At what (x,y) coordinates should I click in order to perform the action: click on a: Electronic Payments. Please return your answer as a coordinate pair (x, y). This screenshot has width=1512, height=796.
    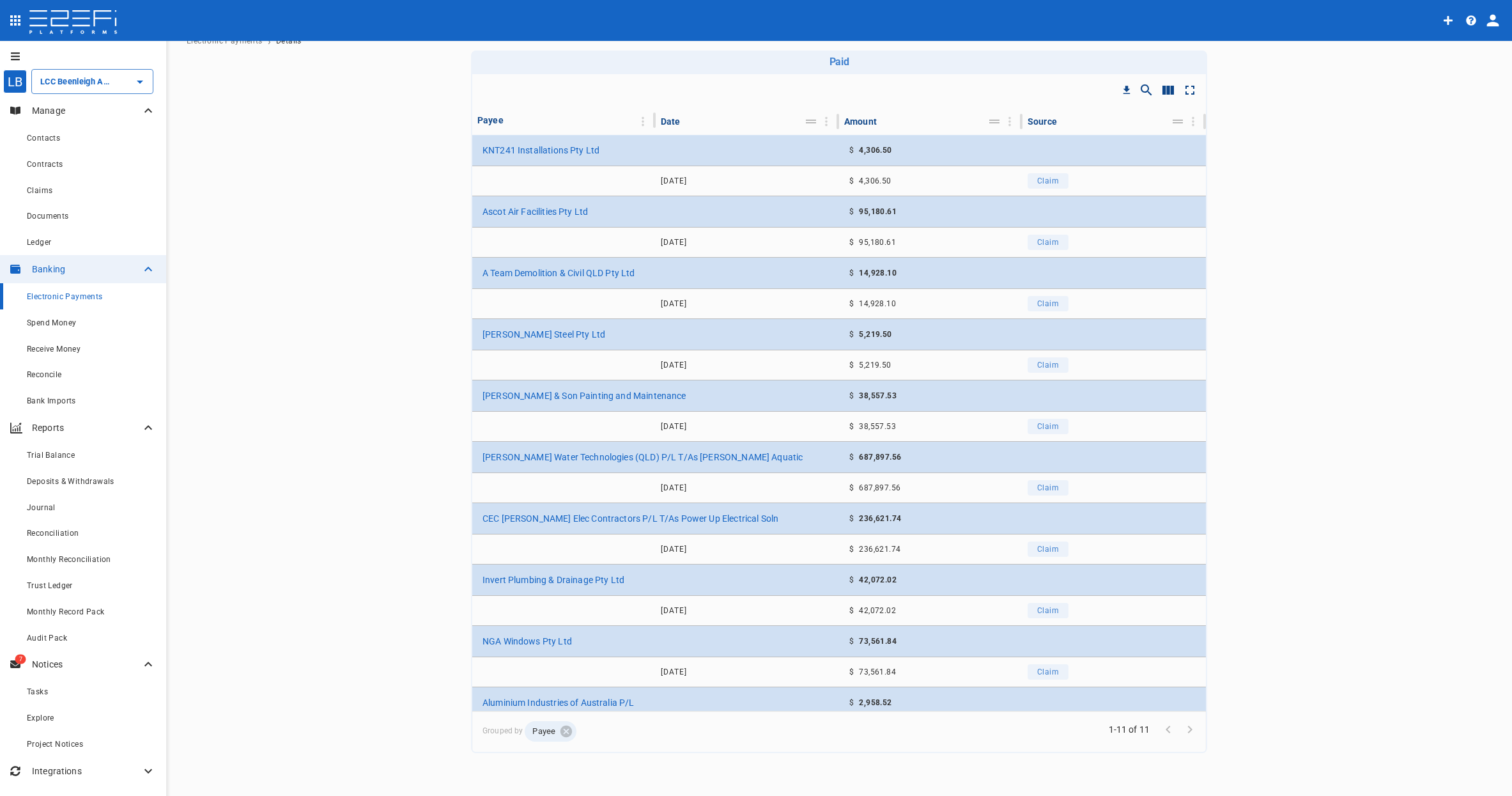
    Looking at the image, I should click on (225, 41).